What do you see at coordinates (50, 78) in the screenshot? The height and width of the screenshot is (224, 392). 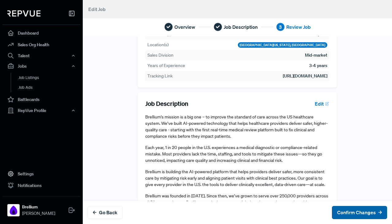 I see `a: Job Listings` at bounding box center [50, 78].